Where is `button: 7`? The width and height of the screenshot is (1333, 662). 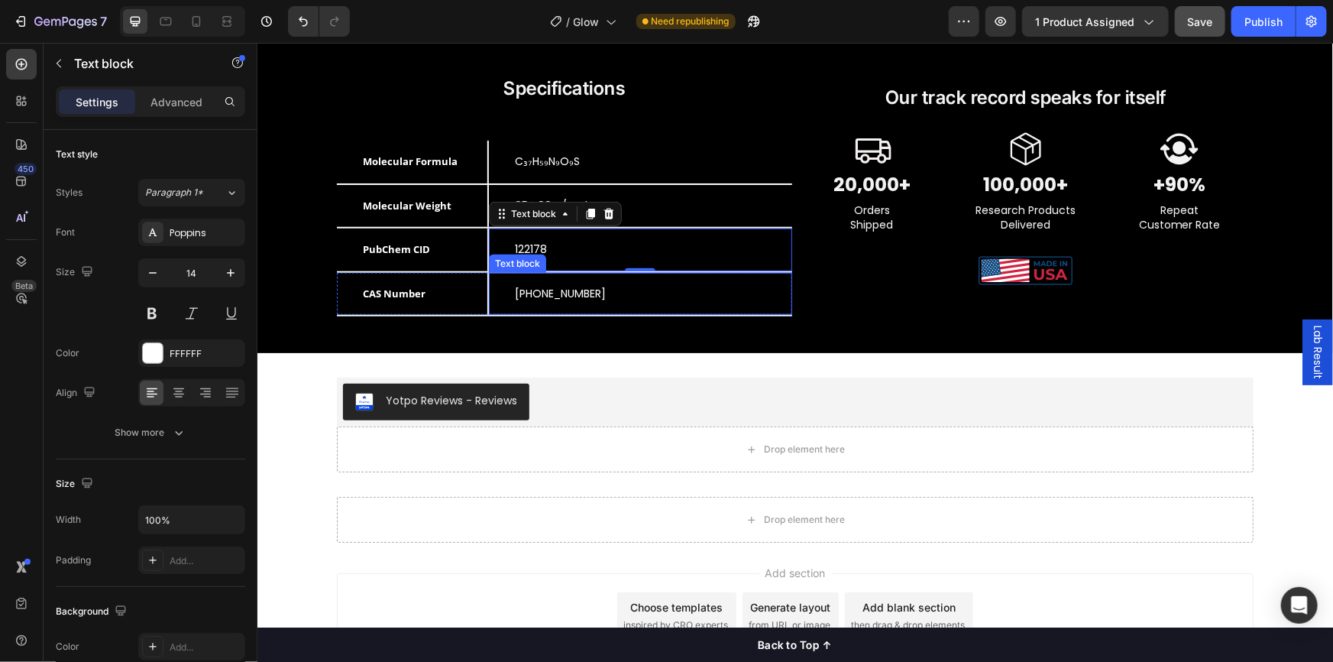
button: 7 is located at coordinates (60, 21).